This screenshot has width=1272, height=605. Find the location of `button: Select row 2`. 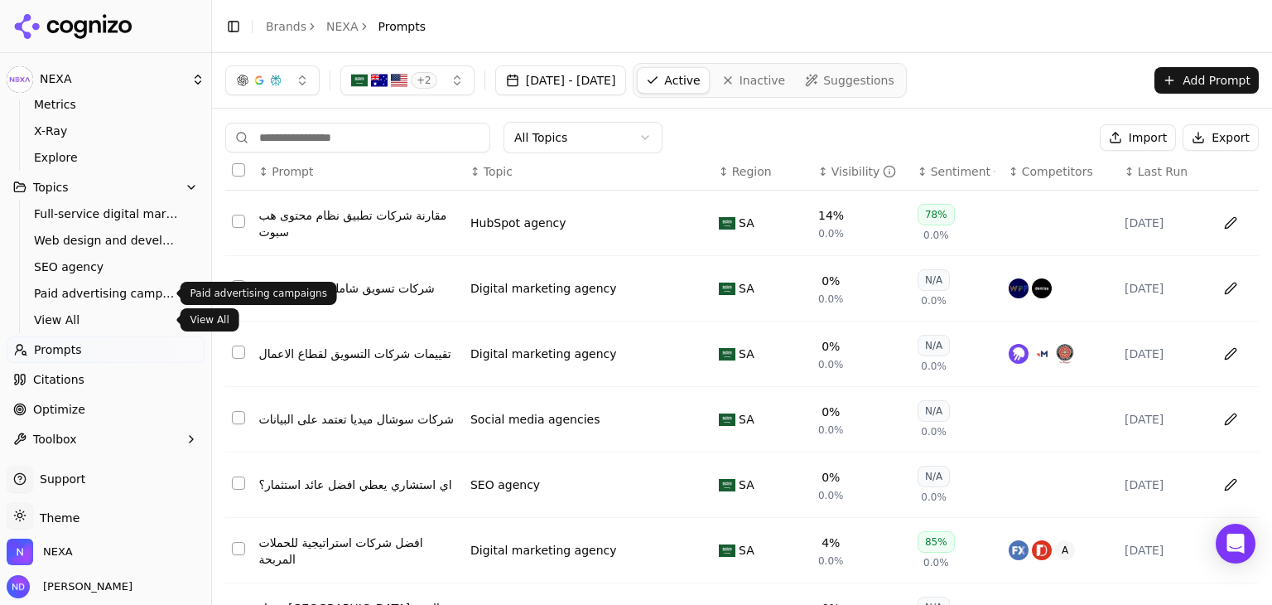

button: Select row 2 is located at coordinates (239, 287).